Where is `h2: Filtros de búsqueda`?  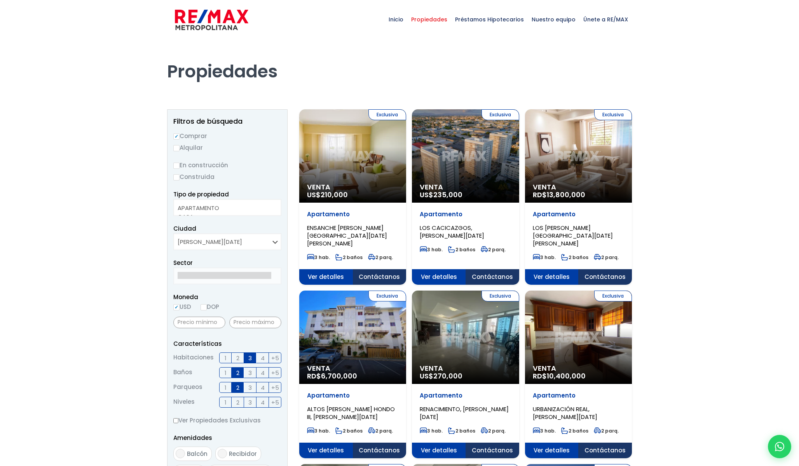
h2: Filtros de búsqueda is located at coordinates (227, 121).